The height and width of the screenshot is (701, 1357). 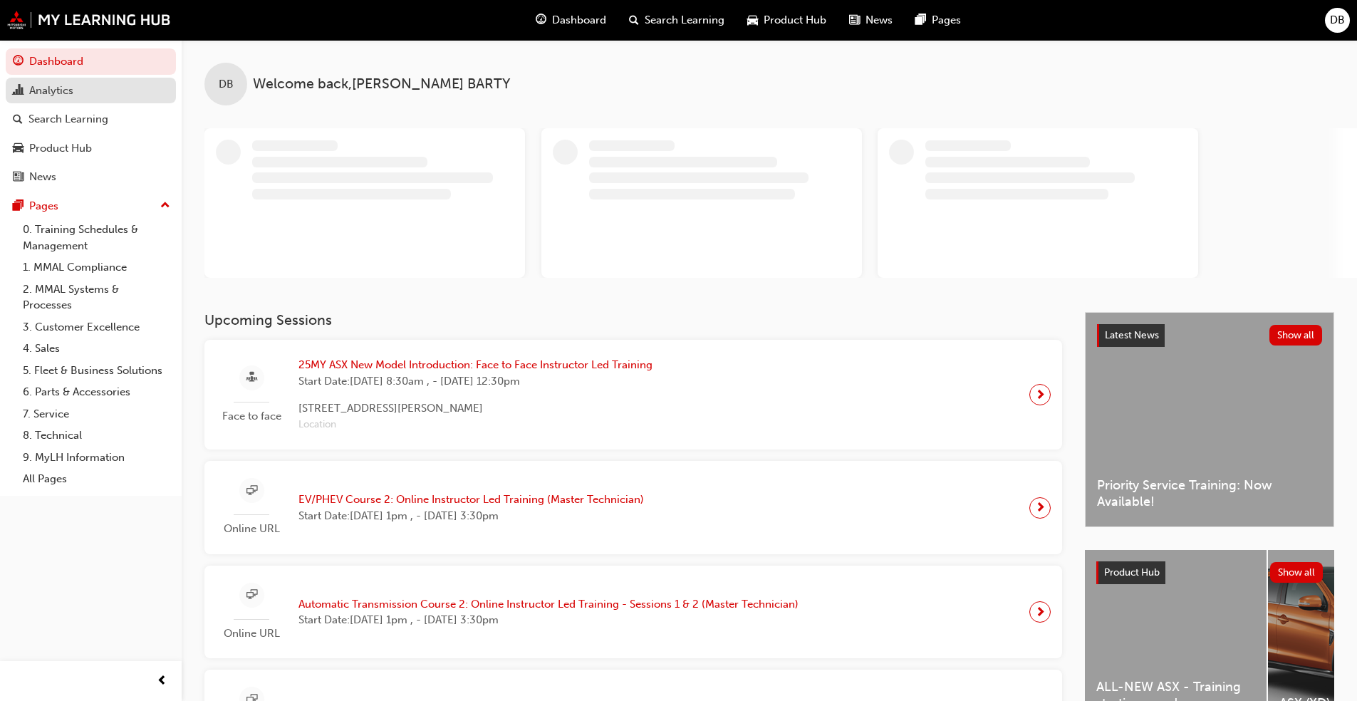 I want to click on a: 5. Fleet & Business Solutions, so click(x=96, y=370).